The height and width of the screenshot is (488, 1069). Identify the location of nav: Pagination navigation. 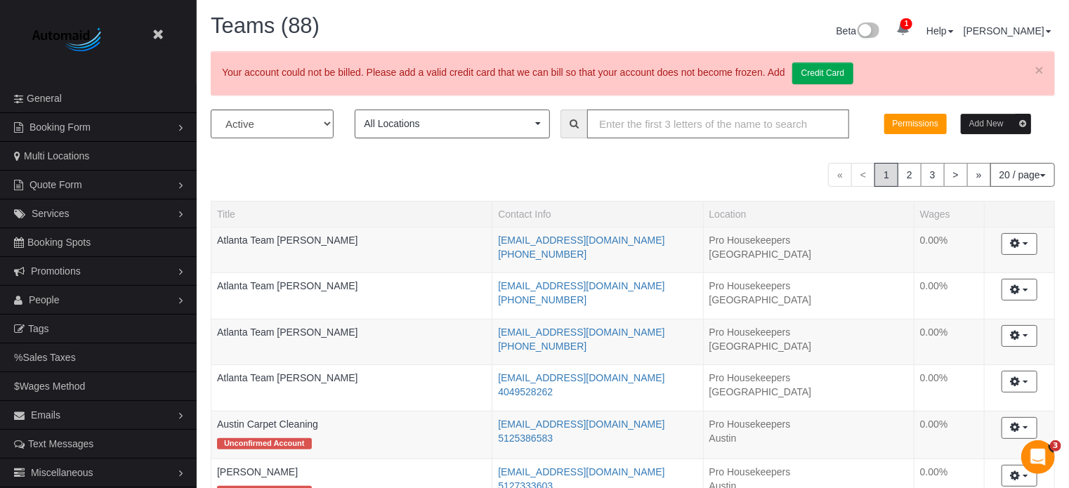
(941, 175).